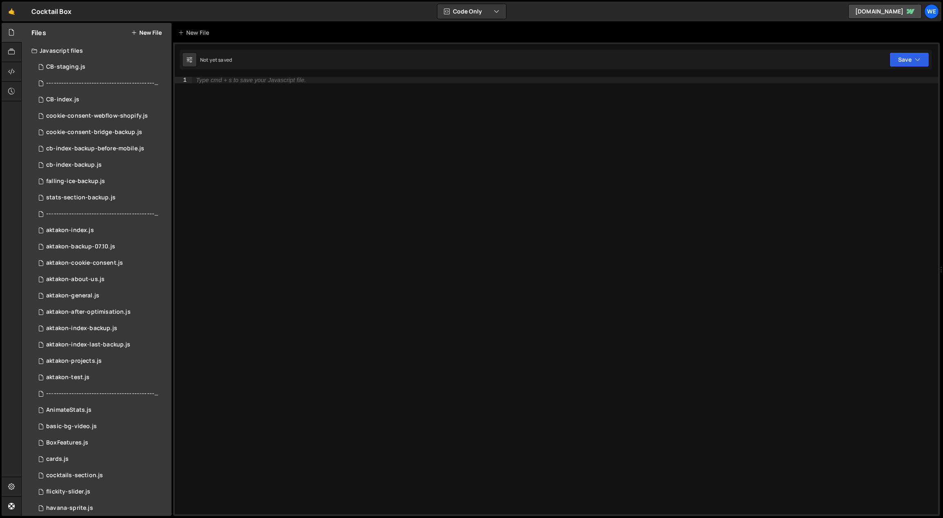 The width and height of the screenshot is (943, 518). I want to click on div: 12094/45381.js, so click(101, 378).